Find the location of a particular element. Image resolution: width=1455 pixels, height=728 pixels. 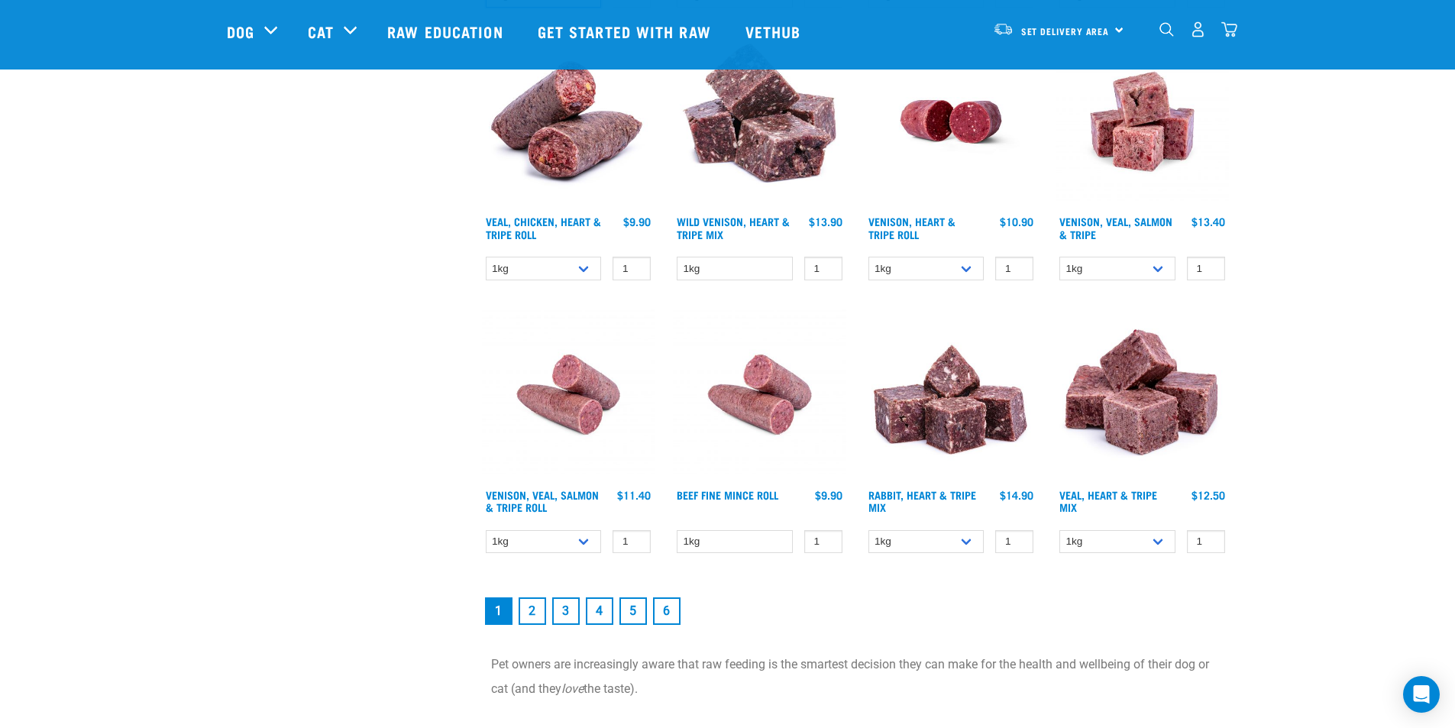

a: Veal, Heart & Tripe Mix is located at coordinates (1108, 500).